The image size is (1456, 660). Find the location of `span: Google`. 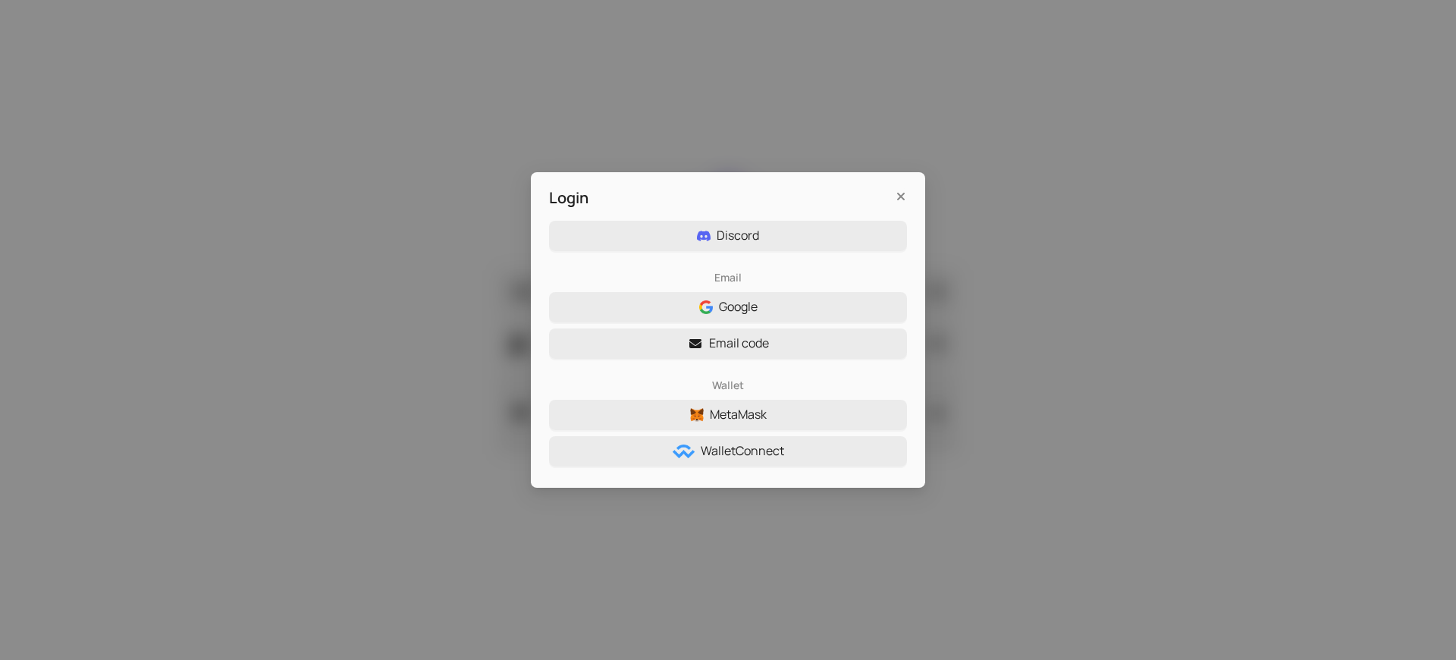

span: Google is located at coordinates (738, 306).